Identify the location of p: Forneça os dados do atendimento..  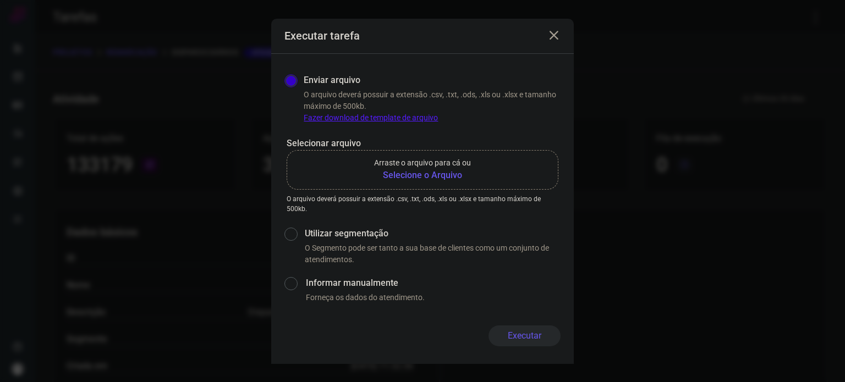
(433, 298).